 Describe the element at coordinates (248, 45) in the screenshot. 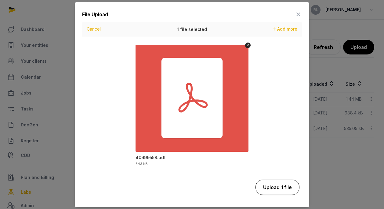

I see `button: Remove file` at that location.